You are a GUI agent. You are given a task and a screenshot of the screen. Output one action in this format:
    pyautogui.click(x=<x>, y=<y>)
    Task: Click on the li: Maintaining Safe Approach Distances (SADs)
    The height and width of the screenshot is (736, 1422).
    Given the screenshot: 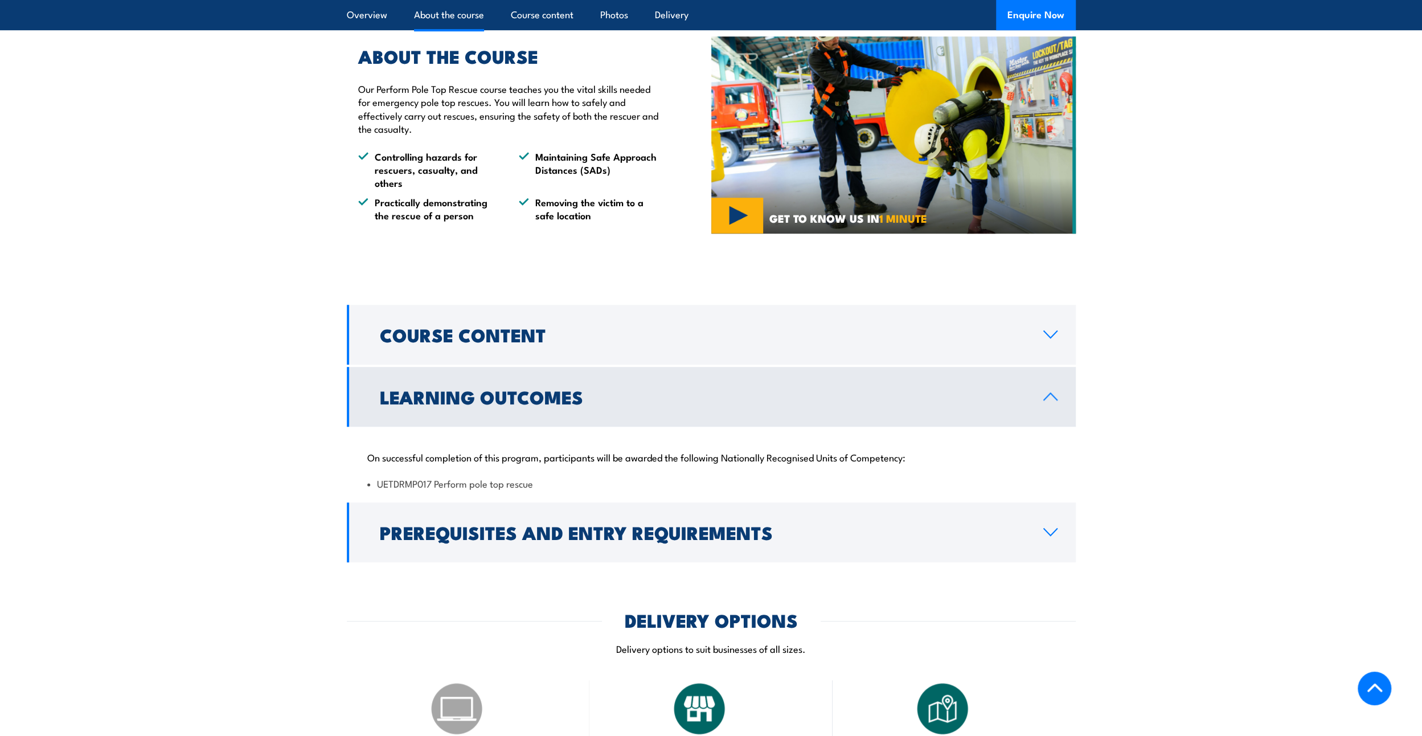 What is the action you would take?
    pyautogui.click(x=589, y=170)
    